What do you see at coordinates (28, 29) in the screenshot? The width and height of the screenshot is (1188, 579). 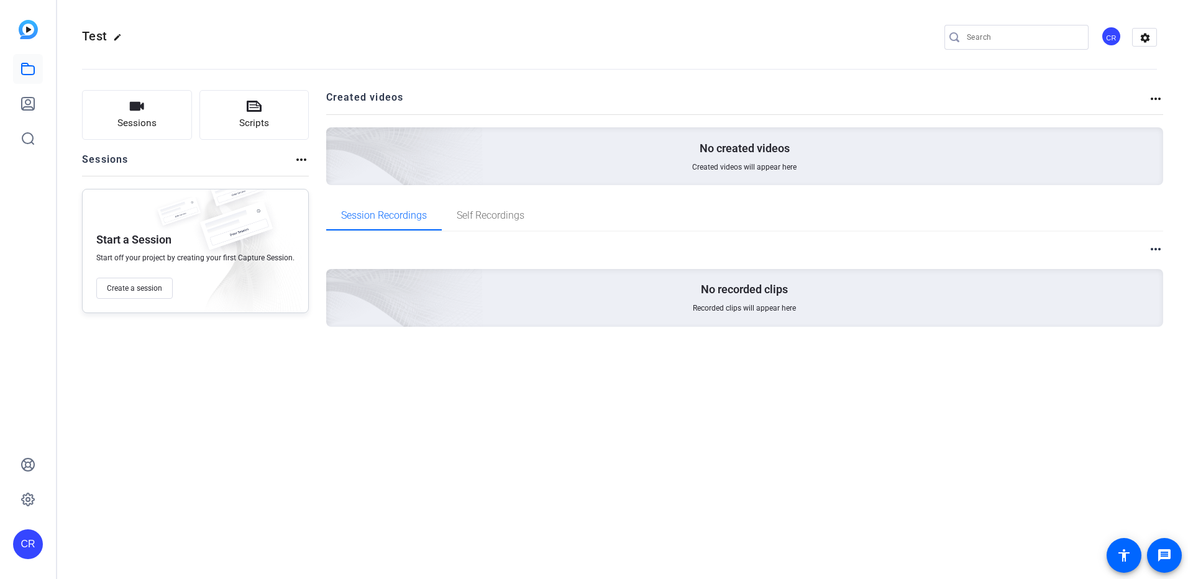 I see `img: blue-gradient.svg` at bounding box center [28, 29].